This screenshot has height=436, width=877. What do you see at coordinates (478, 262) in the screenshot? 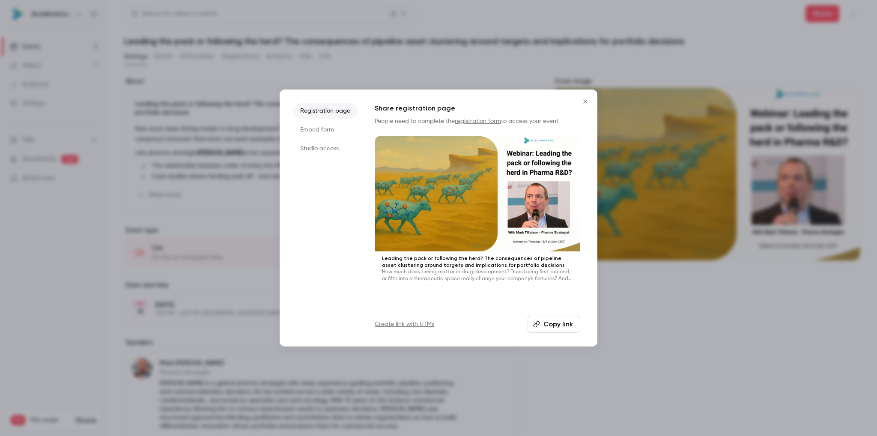
I see `p: Leading the pack or following the herd? The consequences of pipeline asset clustering around targ...` at bounding box center [478, 262].